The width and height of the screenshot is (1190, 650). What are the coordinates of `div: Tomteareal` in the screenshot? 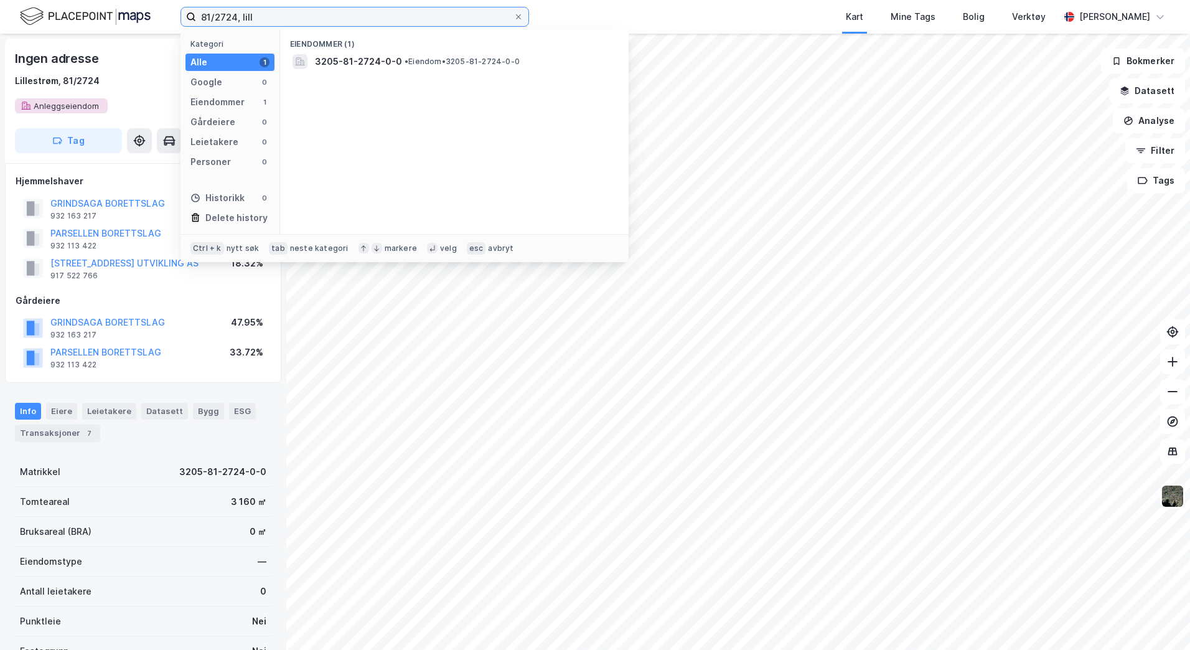 It's located at (45, 502).